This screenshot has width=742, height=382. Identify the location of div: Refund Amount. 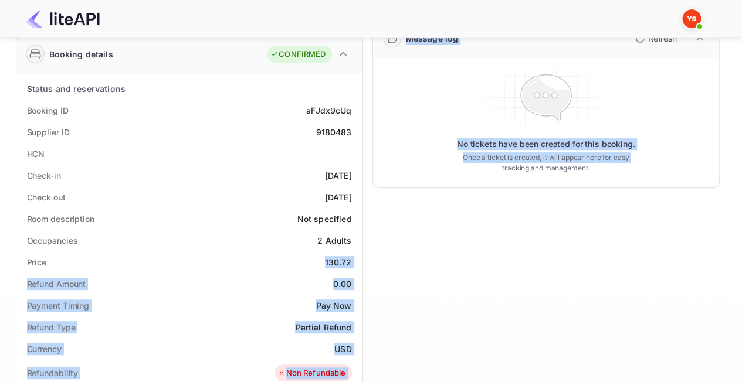
(56, 284).